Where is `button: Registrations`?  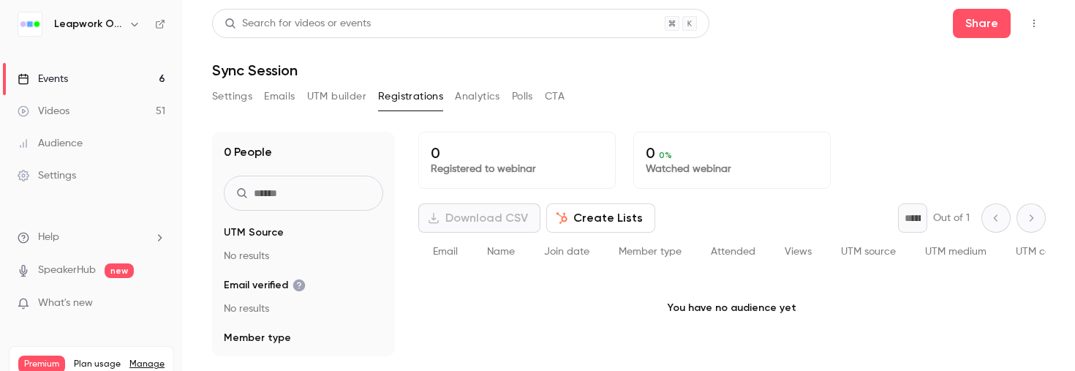
button: Registrations is located at coordinates (410, 96).